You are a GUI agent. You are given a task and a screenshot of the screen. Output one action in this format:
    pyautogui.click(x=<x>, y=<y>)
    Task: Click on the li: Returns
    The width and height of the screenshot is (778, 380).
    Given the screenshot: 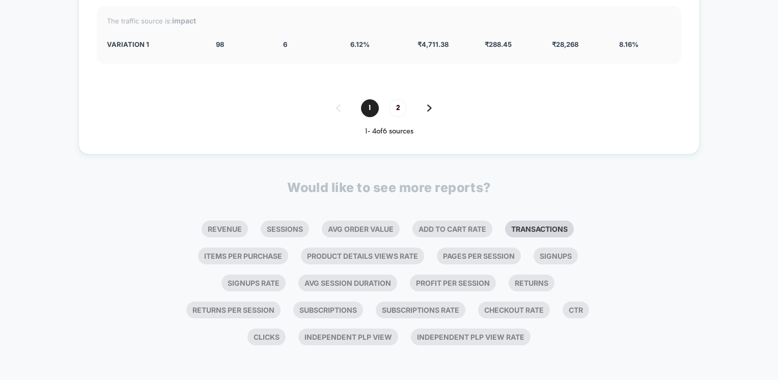 What is the action you would take?
    pyautogui.click(x=531, y=283)
    